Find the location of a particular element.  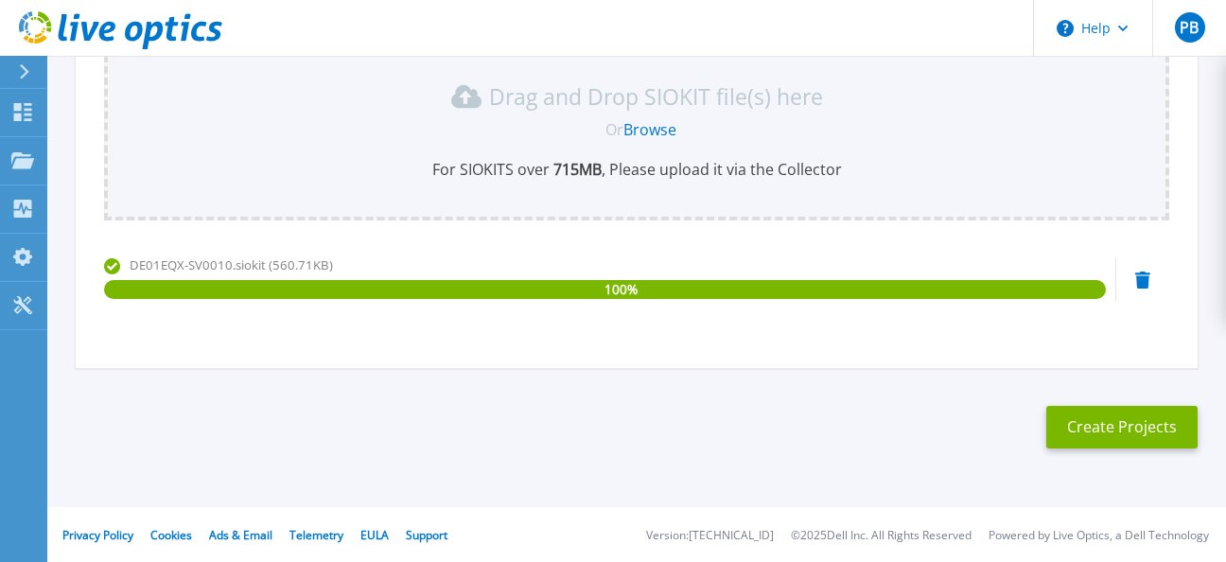

p: Drag and Drop SIOKIT file(s) here is located at coordinates (655, 96).